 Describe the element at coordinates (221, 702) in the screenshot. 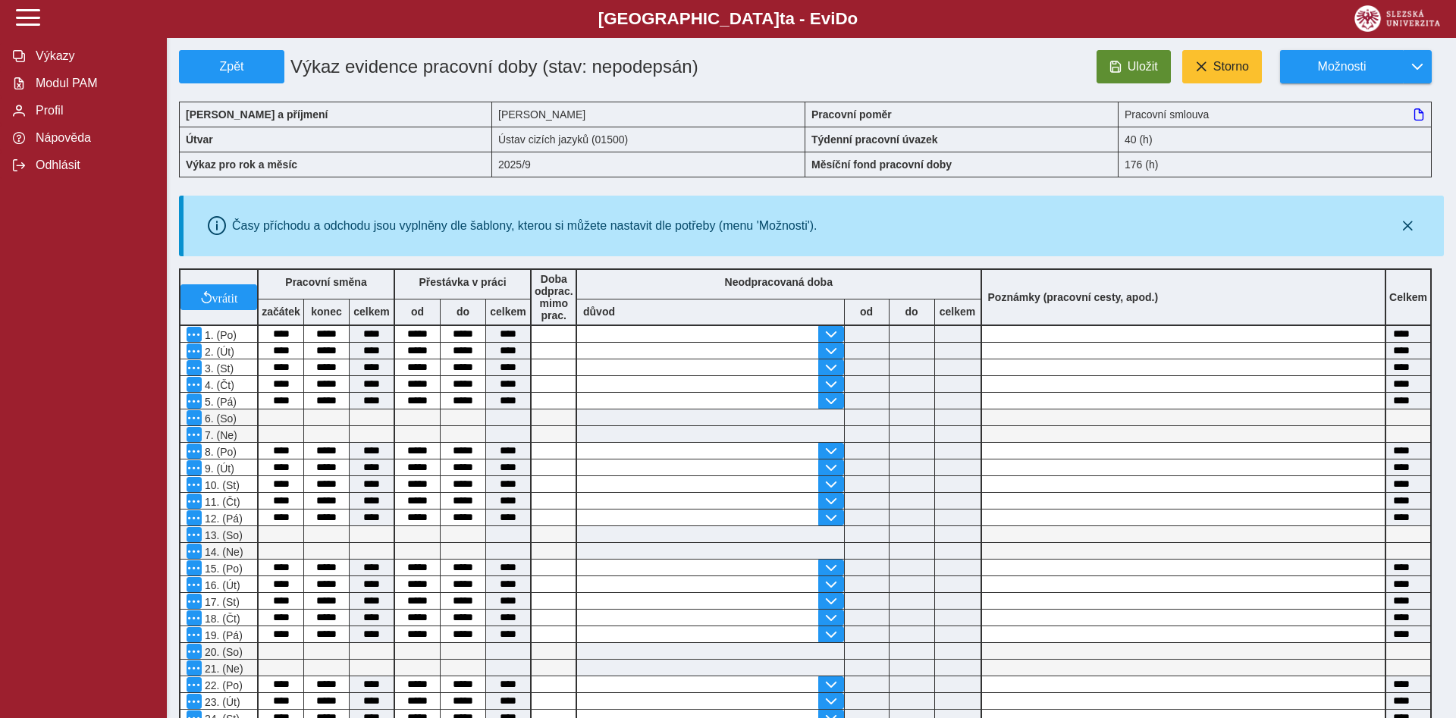

I see `span: 23. (Út)` at that location.